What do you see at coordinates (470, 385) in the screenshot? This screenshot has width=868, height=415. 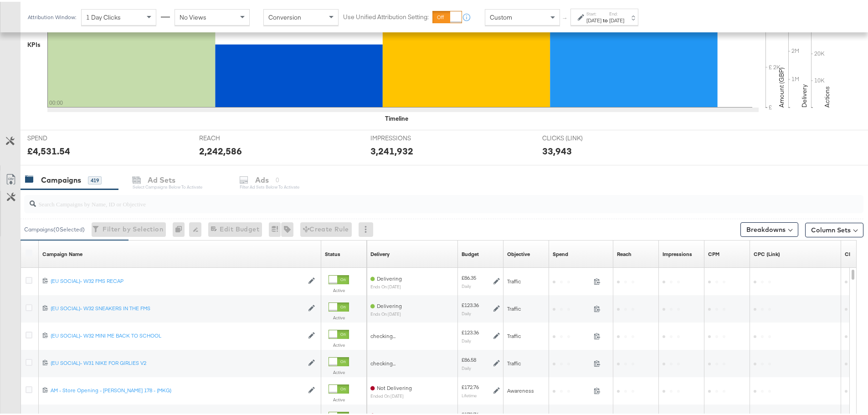 I see `div: £172.76` at bounding box center [470, 385].